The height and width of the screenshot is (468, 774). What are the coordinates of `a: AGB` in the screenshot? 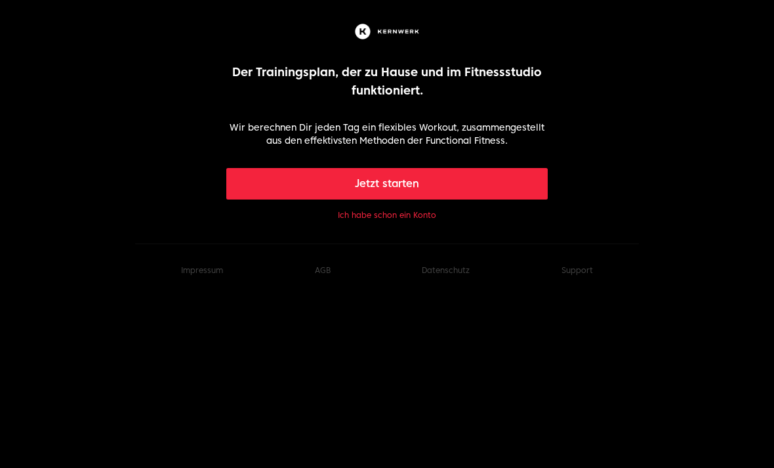 It's located at (323, 269).